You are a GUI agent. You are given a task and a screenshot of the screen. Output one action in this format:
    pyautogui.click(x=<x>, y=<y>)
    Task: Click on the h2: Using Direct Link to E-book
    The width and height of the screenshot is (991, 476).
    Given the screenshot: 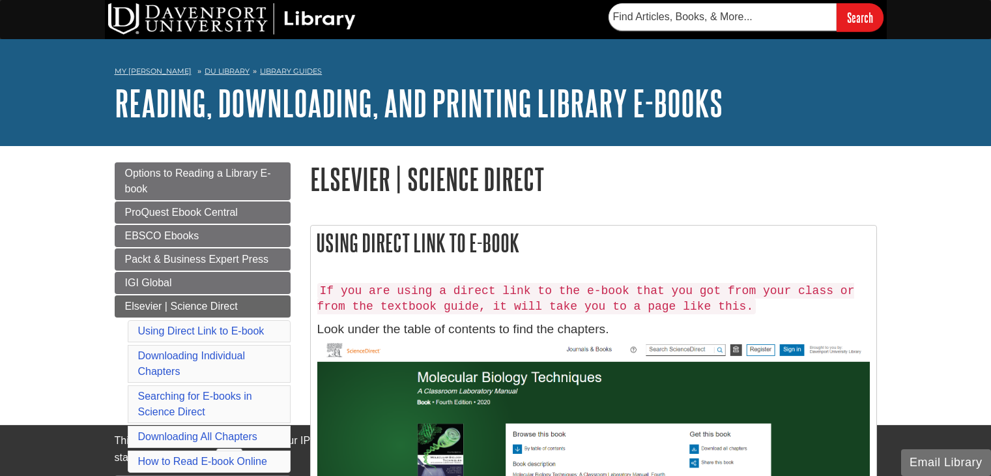 What is the action you would take?
    pyautogui.click(x=594, y=242)
    